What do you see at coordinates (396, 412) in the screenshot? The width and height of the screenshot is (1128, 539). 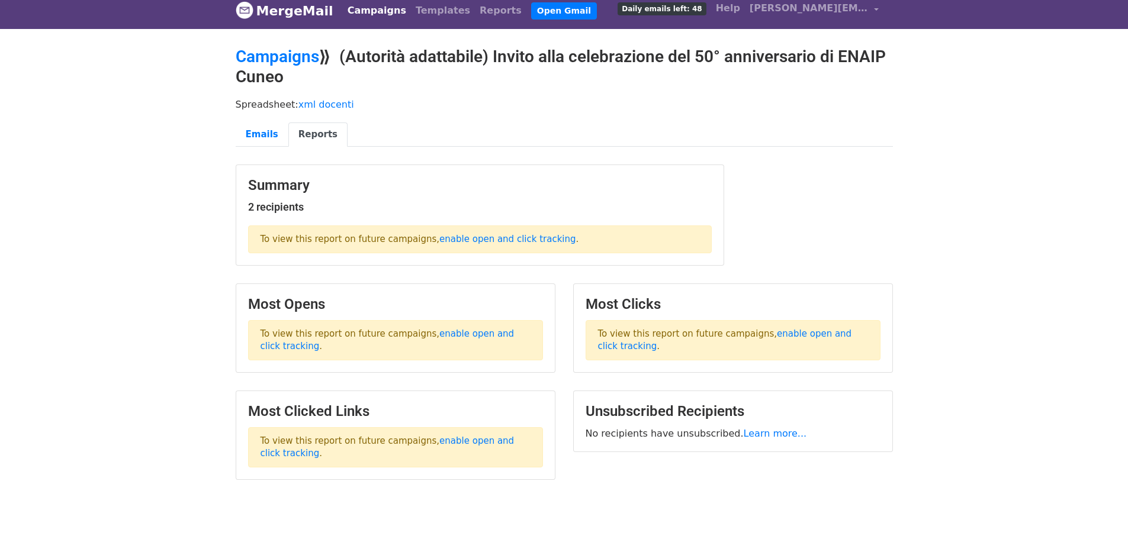 I see `h3: Most Clicked Links` at bounding box center [396, 412].